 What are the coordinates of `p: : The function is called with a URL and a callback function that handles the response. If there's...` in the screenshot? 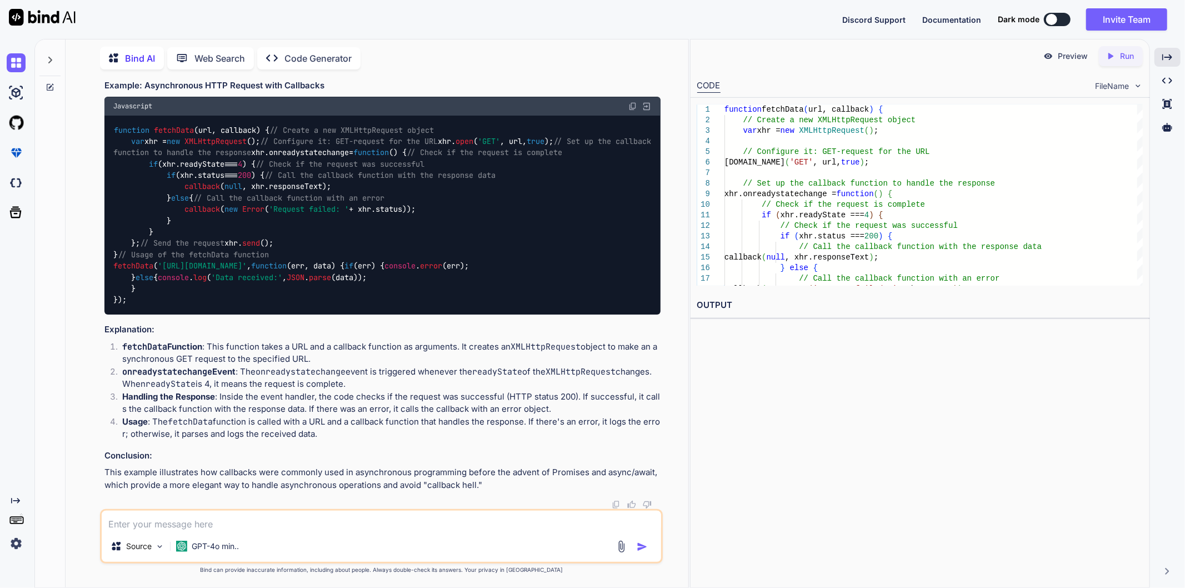 It's located at (391, 428).